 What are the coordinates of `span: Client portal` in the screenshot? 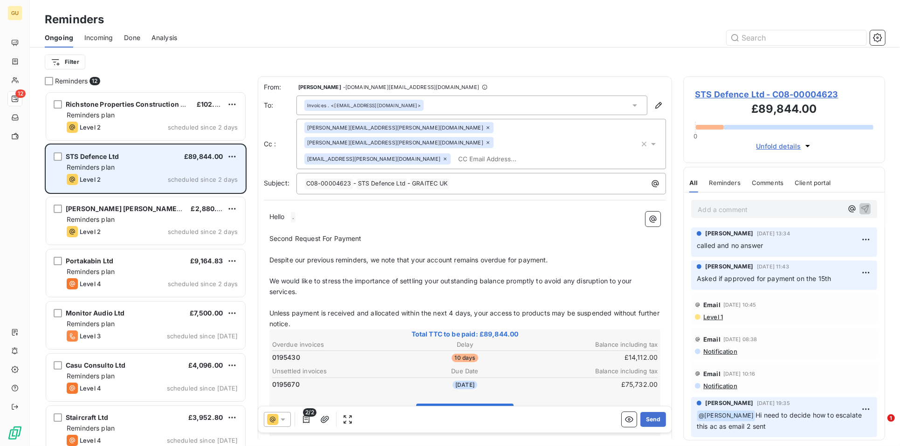 It's located at (812, 183).